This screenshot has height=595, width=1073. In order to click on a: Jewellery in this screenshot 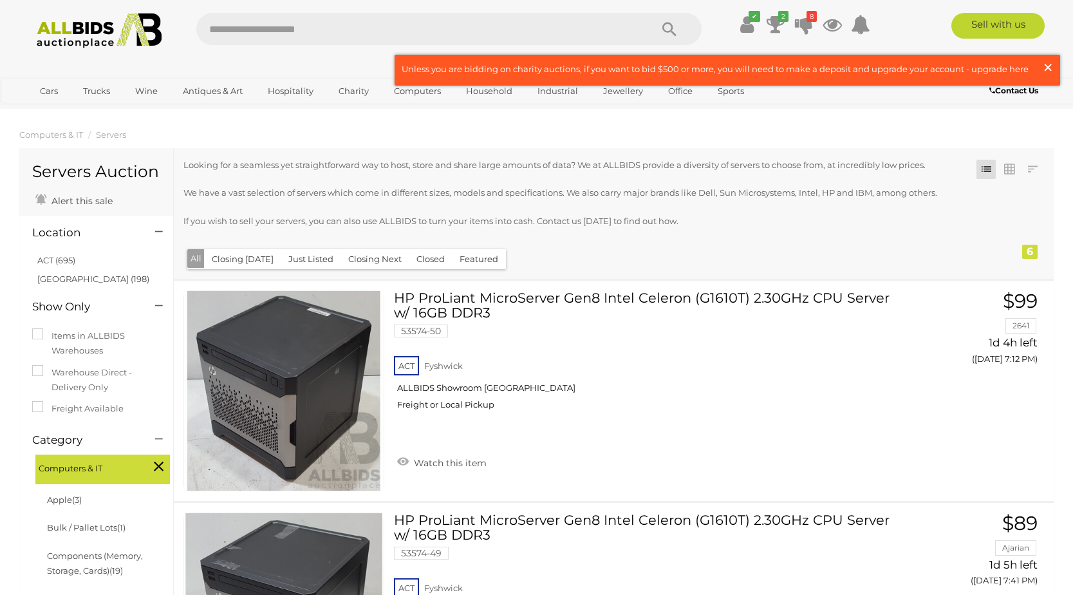, I will do `click(623, 91)`.